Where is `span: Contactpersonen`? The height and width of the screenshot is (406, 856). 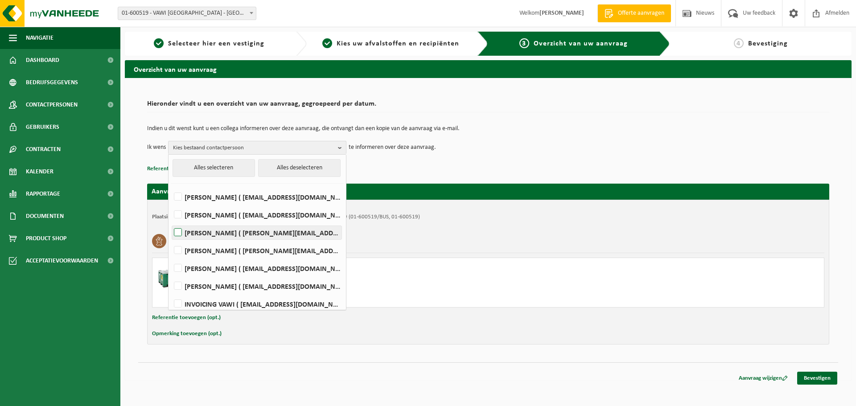 span: Contactpersonen is located at coordinates (52, 105).